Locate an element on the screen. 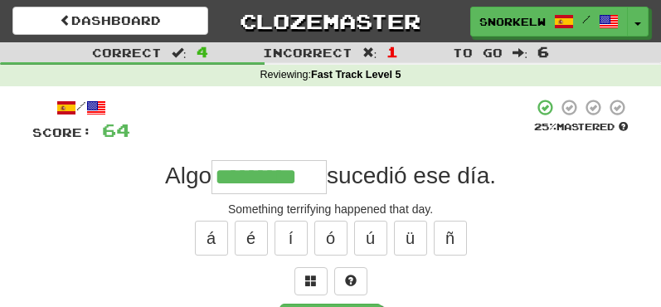 The height and width of the screenshot is (307, 661). button: Switch sentence to multiple choice alt+p is located at coordinates (311, 281).